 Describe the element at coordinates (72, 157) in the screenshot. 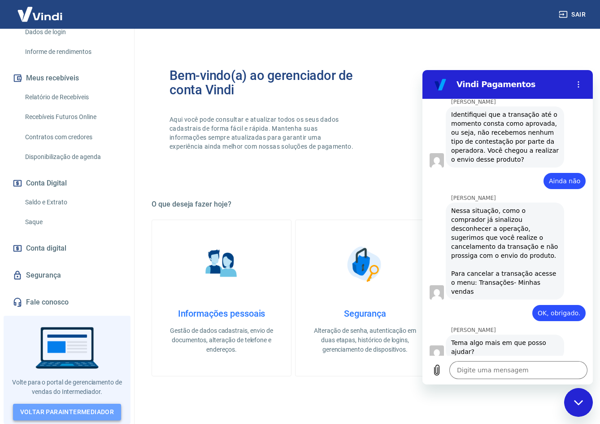

I see `a: Disponibilização de agenda` at that location.